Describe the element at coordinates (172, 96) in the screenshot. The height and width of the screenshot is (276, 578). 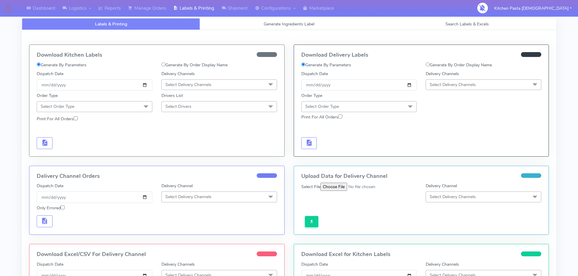
I see `label: Drivers List` at that location.